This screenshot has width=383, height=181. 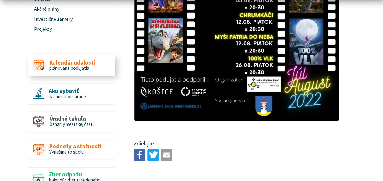 I want to click on span: Kalendár udalostí, so click(x=72, y=62).